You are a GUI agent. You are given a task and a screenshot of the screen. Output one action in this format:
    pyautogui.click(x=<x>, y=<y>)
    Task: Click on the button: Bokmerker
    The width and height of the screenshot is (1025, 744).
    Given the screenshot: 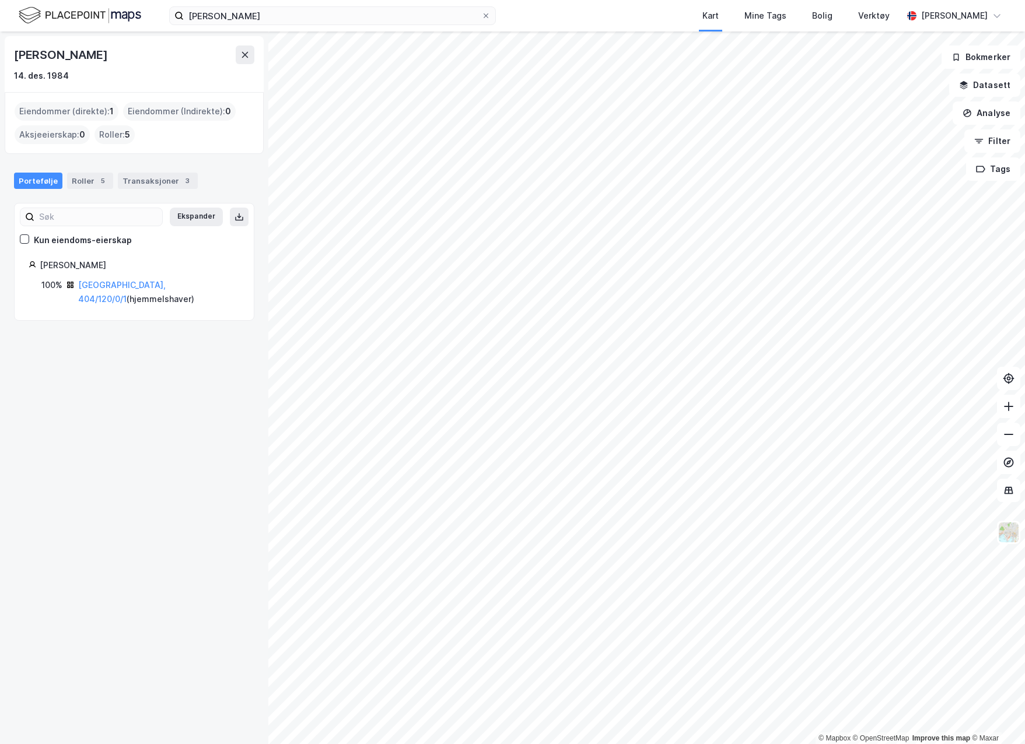 What is the action you would take?
    pyautogui.click(x=980, y=57)
    